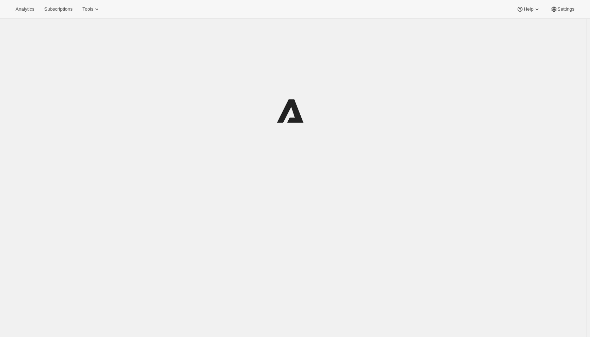 The width and height of the screenshot is (590, 337). Describe the element at coordinates (563, 9) in the screenshot. I see `button: Settings` at that location.